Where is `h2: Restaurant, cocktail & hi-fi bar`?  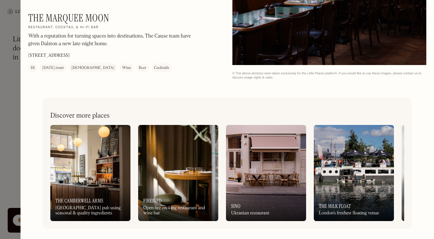 h2: Restaurant, cocktail & hi-fi bar is located at coordinates (63, 28).